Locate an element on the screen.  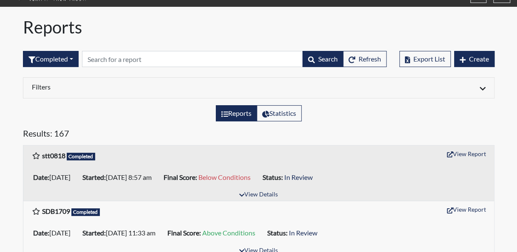
button: View Details is located at coordinates (258, 195).